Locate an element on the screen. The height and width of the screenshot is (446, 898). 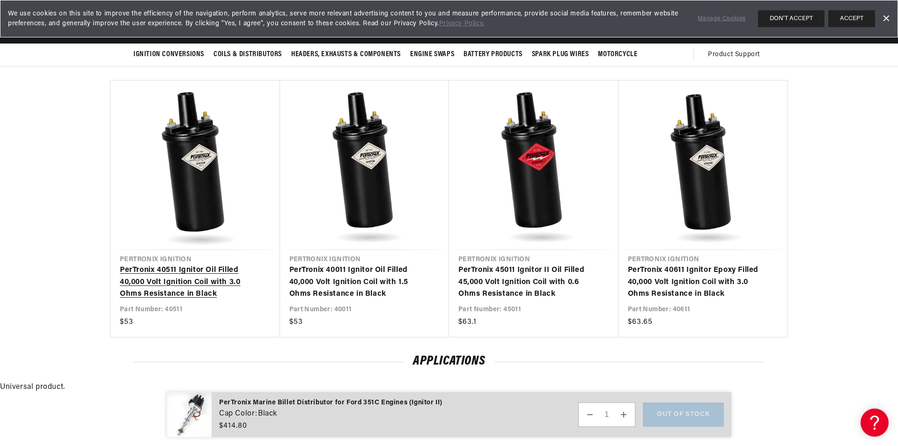
summary: Battery Products is located at coordinates (493, 54).